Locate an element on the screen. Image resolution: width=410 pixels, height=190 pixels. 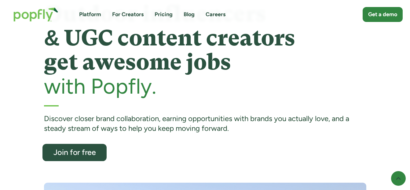
a: Careers is located at coordinates (215, 14).